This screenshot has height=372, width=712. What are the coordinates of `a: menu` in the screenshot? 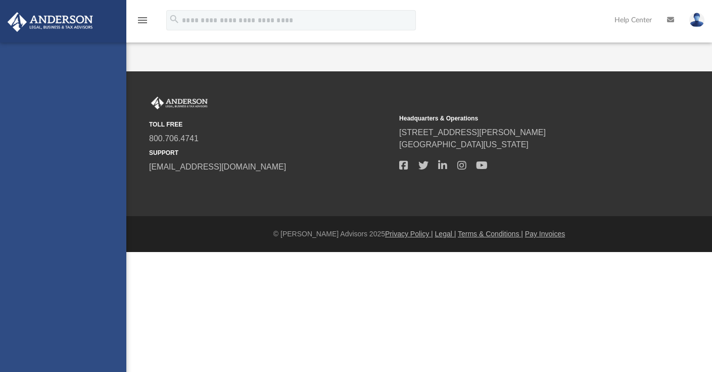 It's located at (143, 23).